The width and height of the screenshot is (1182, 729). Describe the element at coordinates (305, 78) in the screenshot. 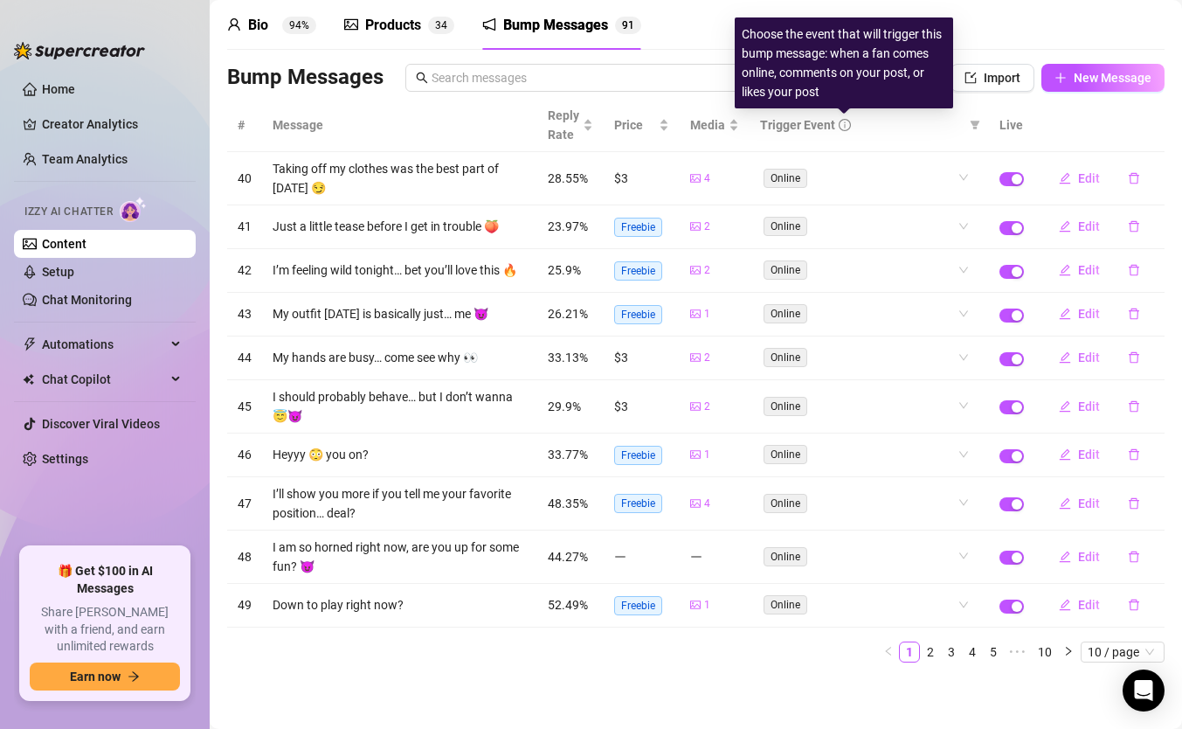

I see `h3: Bump Messages` at that location.